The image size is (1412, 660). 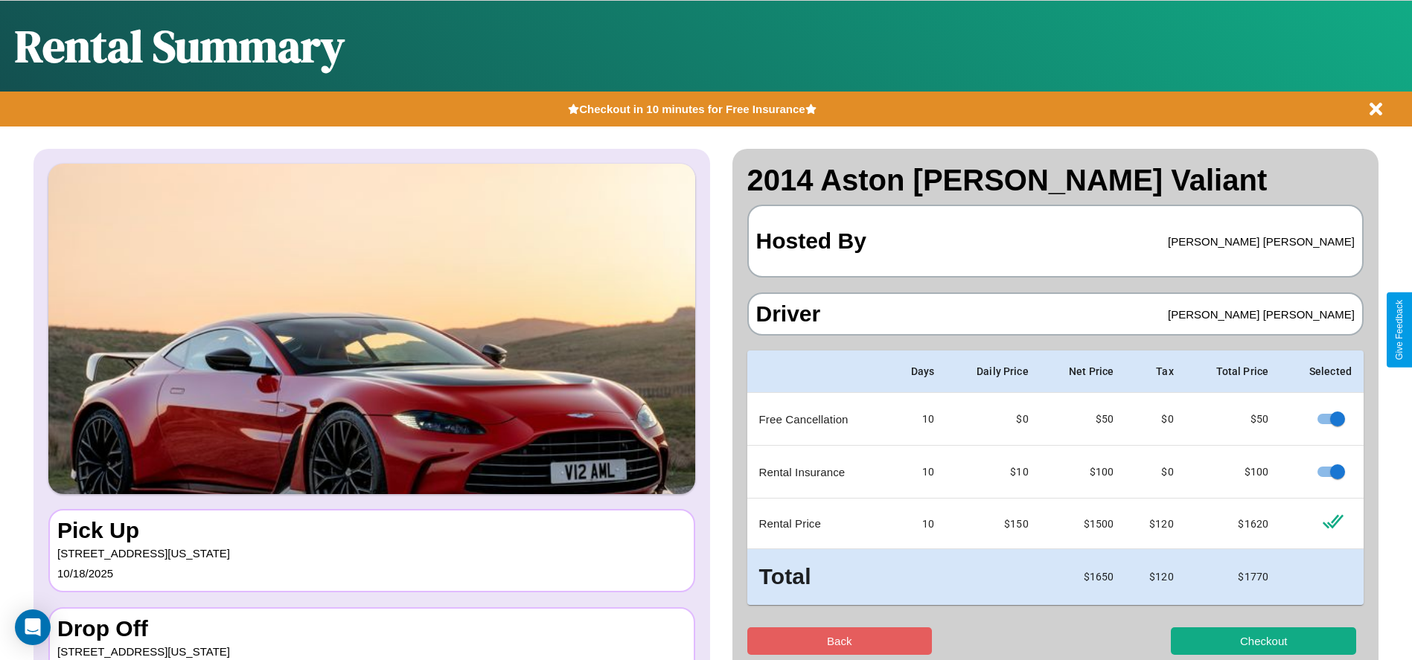 I want to click on p: 10 / 18 / 2025, so click(x=371, y=573).